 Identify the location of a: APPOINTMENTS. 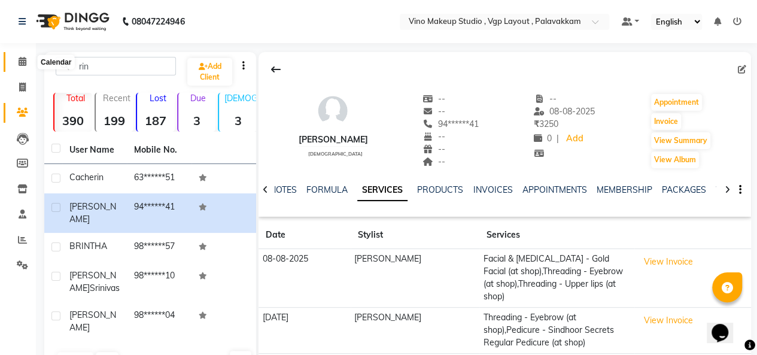
(554, 190).